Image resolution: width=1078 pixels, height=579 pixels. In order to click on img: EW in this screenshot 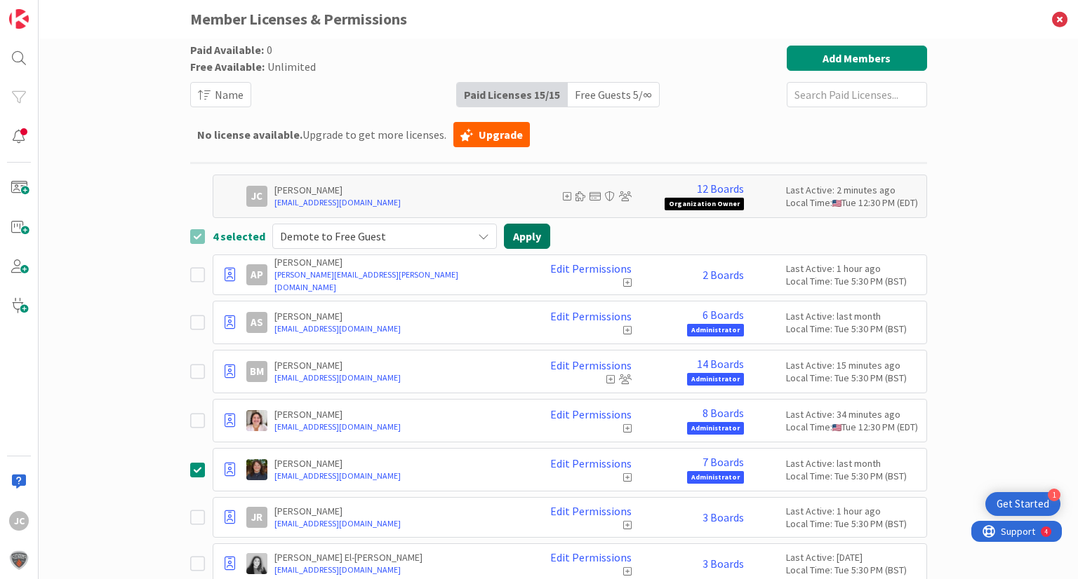, I will do `click(257, 421)`.